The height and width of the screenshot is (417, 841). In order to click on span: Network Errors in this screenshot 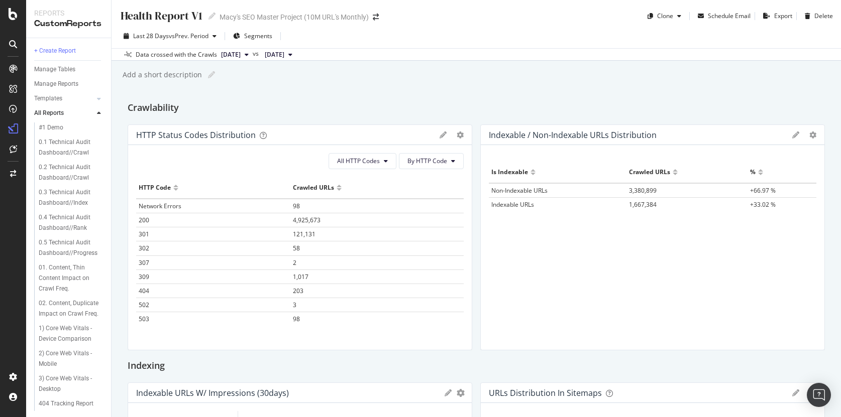, I will do `click(160, 206)`.